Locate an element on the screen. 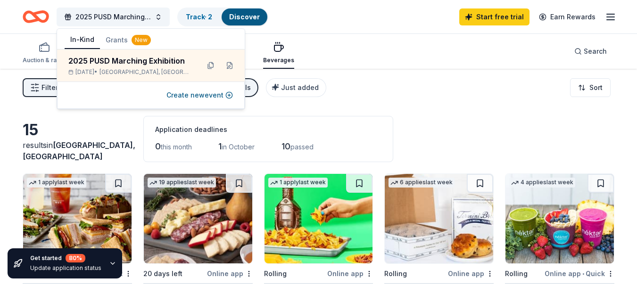 The width and height of the screenshot is (637, 286). button: Just added is located at coordinates (296, 88).